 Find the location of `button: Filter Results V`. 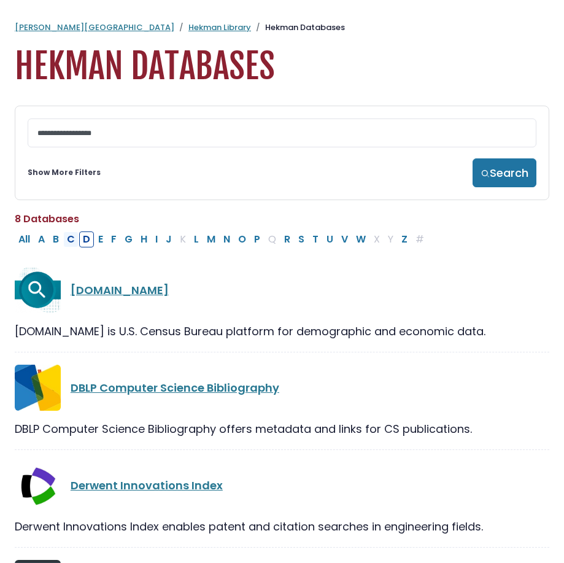

button: Filter Results V is located at coordinates (344, 239).